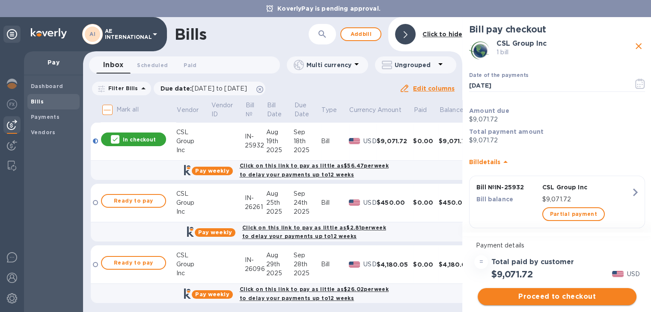  I want to click on b: Click to hide, so click(442, 34).